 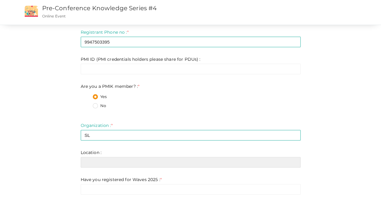 What do you see at coordinates (100, 97) in the screenshot?
I see `label: Yes` at bounding box center [100, 97].